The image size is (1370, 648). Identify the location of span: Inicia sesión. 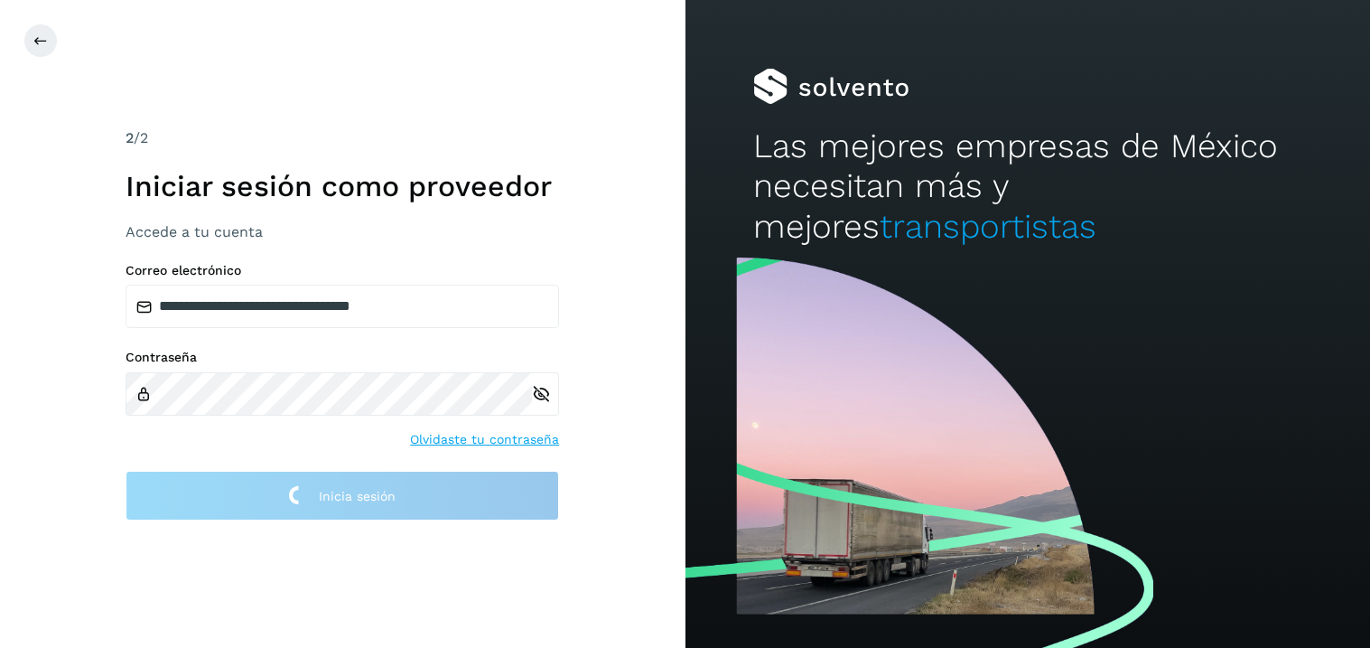
(357, 496).